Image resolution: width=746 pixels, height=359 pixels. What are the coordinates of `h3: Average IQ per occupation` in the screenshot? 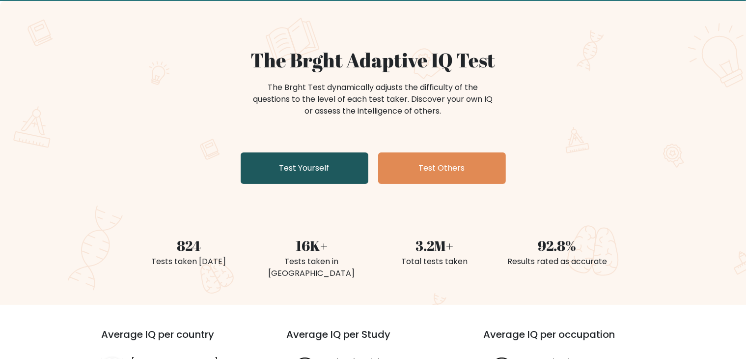 It's located at (570, 340).